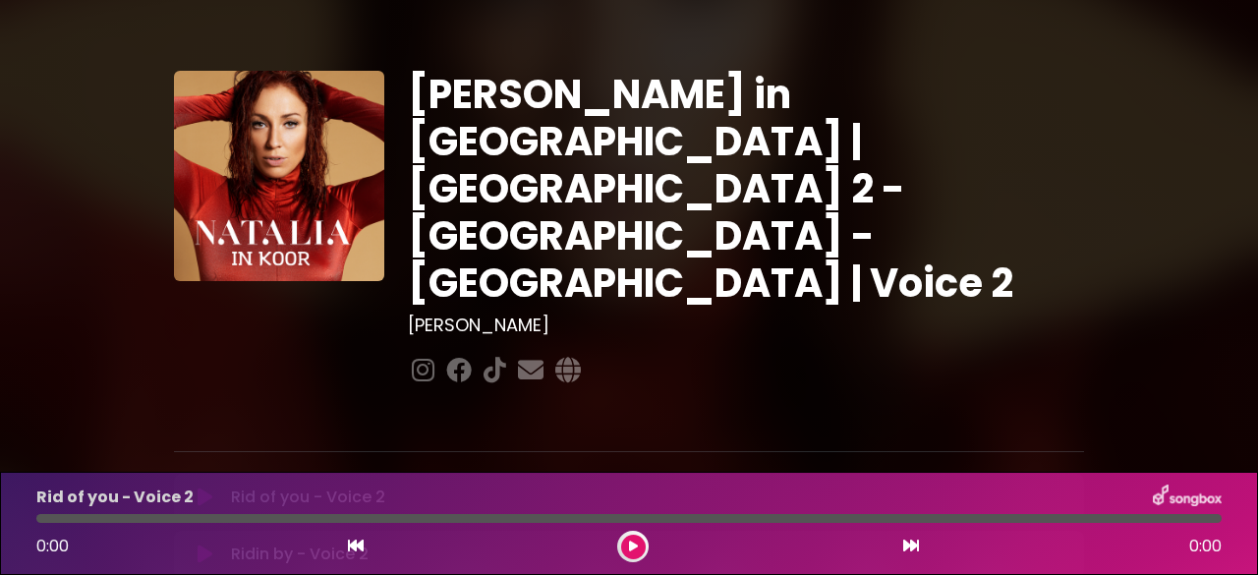  I want to click on img: YTVS25JmS9CLUqXqkEhs, so click(279, 176).